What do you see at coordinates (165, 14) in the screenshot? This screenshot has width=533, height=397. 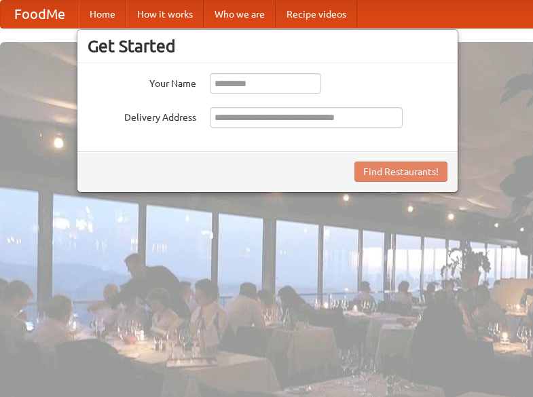 I see `a: How it works` at bounding box center [165, 14].